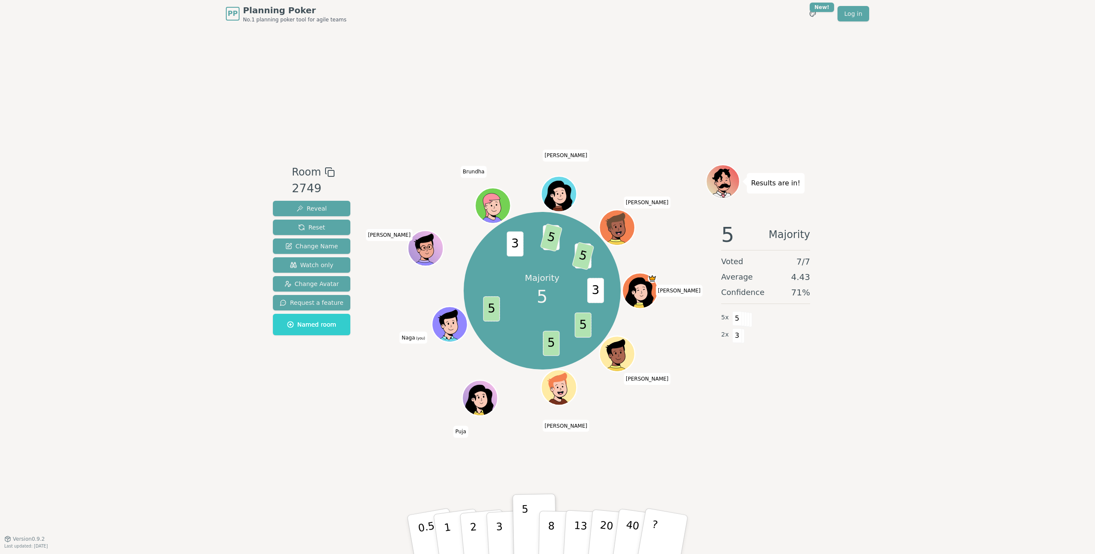  Describe the element at coordinates (24, 539) in the screenshot. I see `button: Version0.9.2` at that location.